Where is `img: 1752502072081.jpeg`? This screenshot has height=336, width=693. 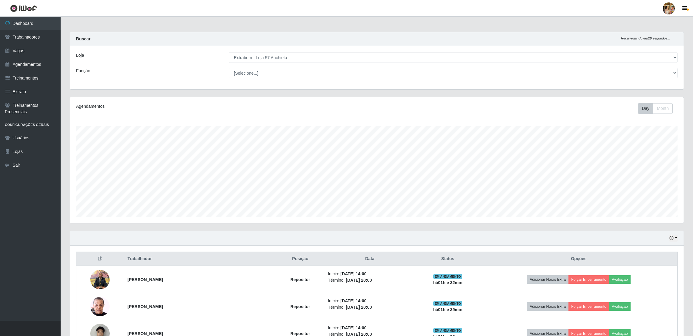 img: 1752502072081.jpeg is located at coordinates (100, 306).